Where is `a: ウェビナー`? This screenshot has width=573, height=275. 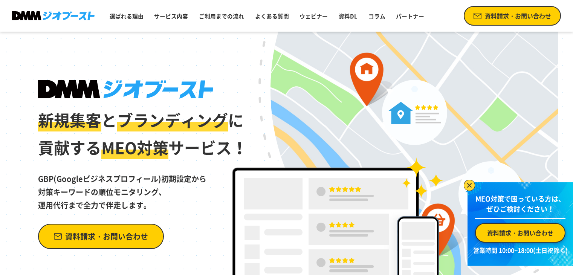
a: ウェビナー is located at coordinates (314, 16).